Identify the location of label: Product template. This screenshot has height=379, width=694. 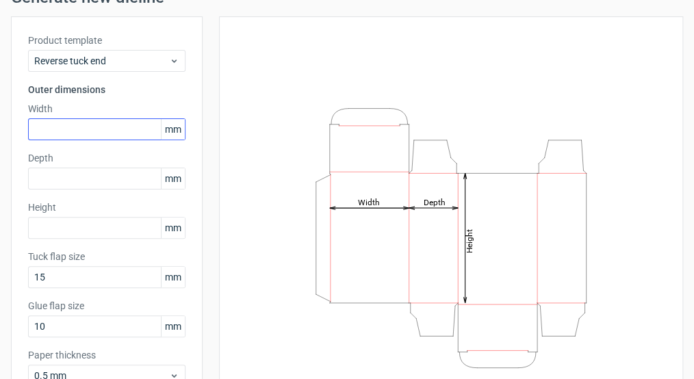
(107, 40).